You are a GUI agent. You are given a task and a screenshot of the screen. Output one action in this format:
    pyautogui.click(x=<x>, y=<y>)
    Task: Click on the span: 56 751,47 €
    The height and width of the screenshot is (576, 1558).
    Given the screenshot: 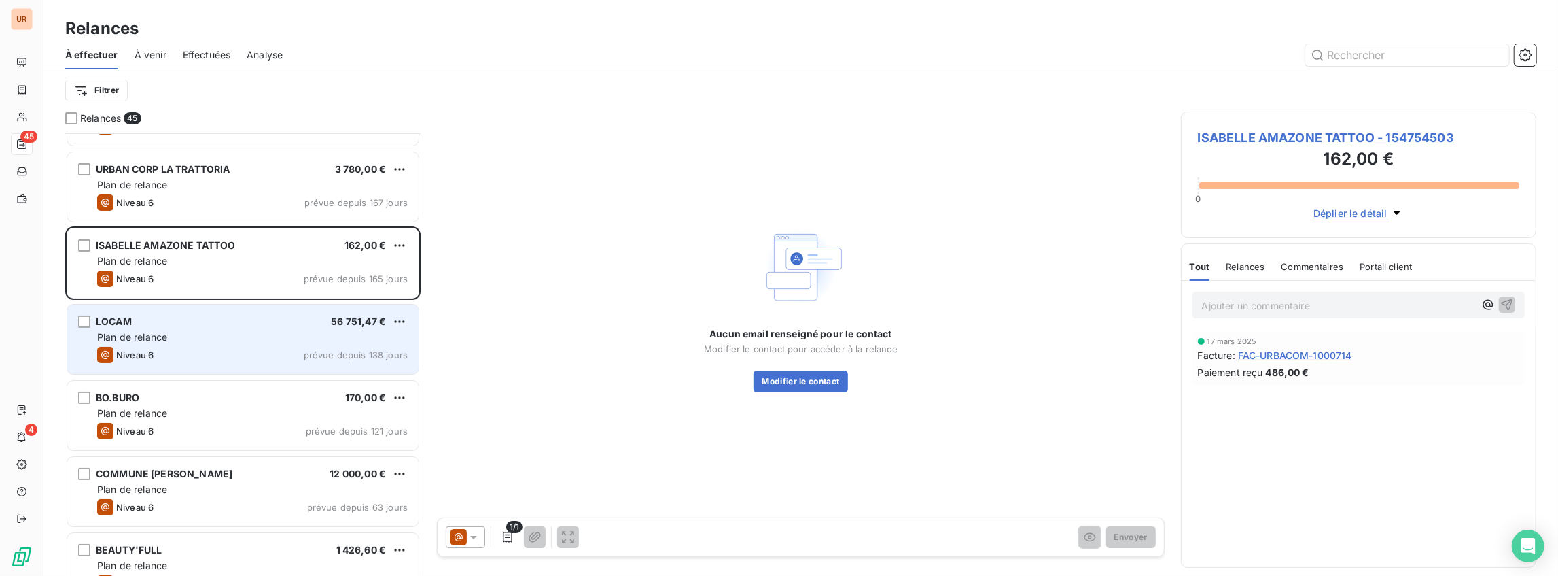 What is the action you would take?
    pyautogui.click(x=358, y=321)
    